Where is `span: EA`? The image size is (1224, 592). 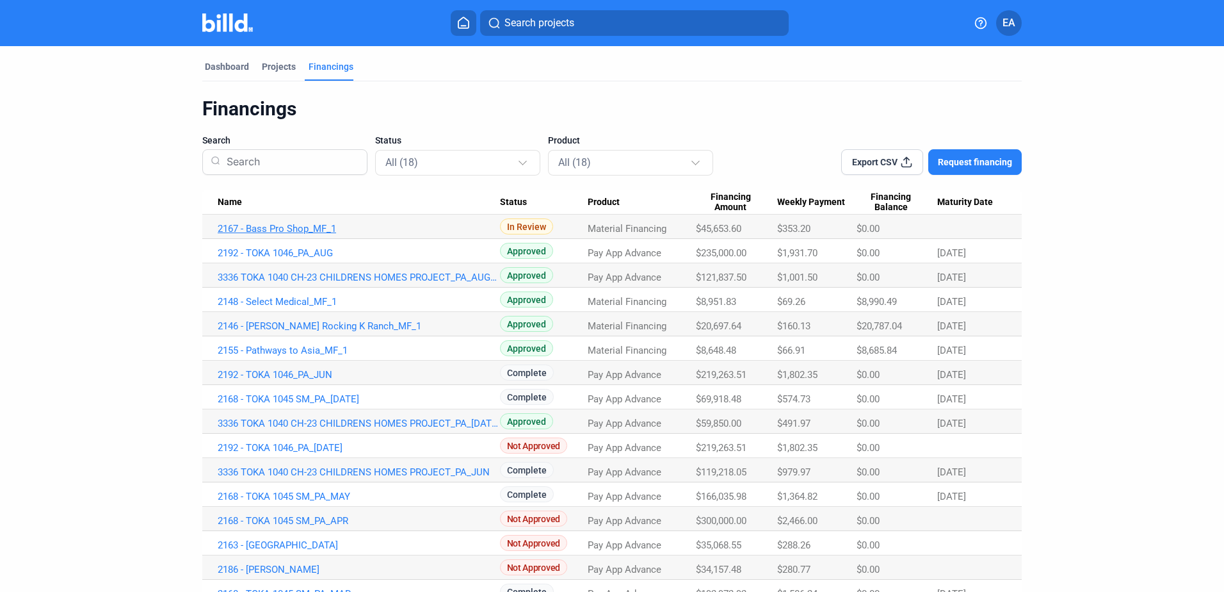
span: EA is located at coordinates (1009, 23).